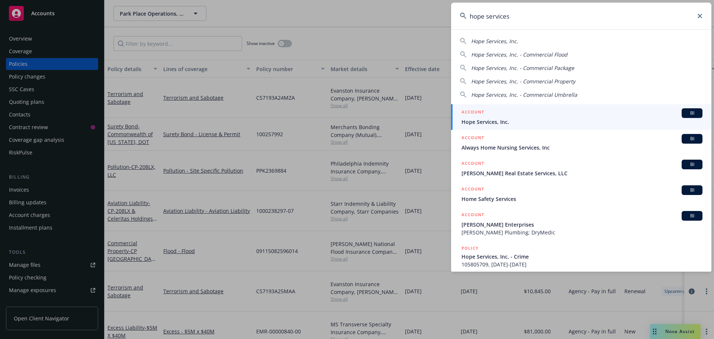  Describe the element at coordinates (582, 147) in the screenshot. I see `span: Always Home Nursing Services, Inc` at that location.